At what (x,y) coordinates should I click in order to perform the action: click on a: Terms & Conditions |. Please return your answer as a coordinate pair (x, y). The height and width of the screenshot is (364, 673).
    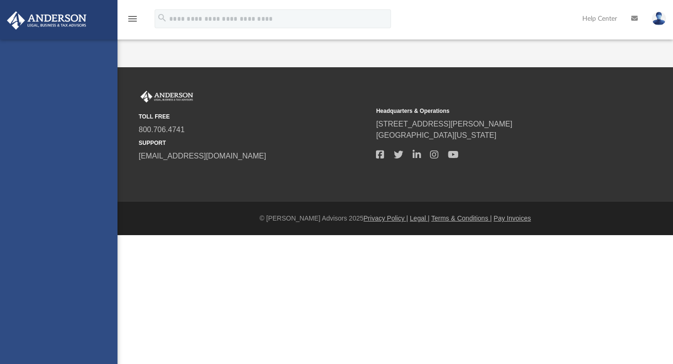
    Looking at the image, I should click on (462, 218).